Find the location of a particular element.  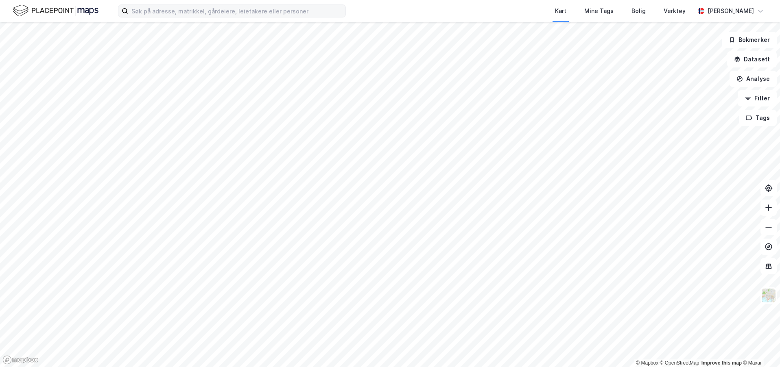

a: Mapbox homepage is located at coordinates (20, 360).